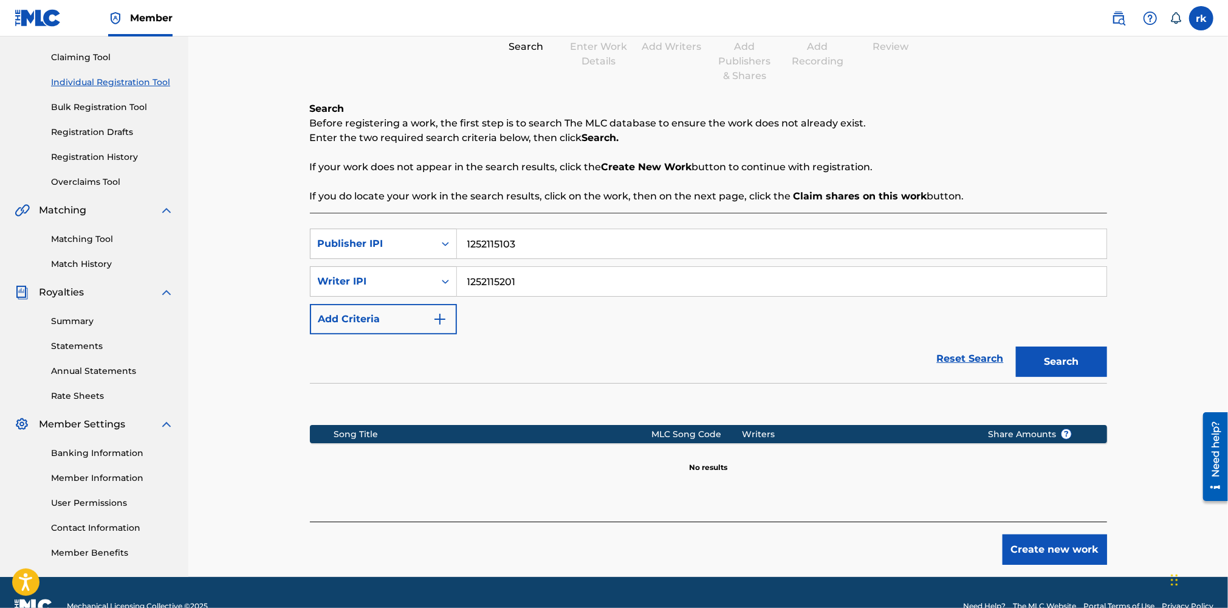  I want to click on div: Open Resource Center, so click(21, 49).